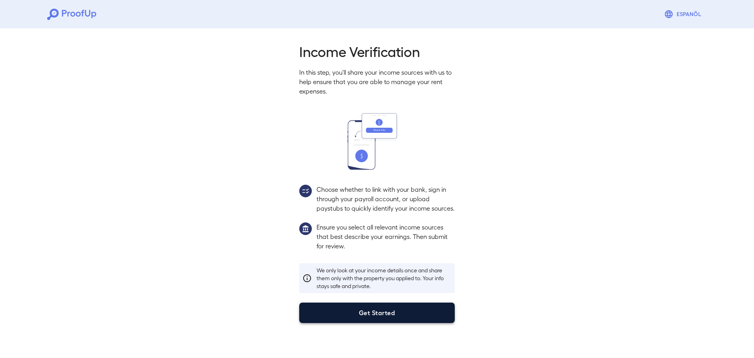 The height and width of the screenshot is (358, 754). I want to click on p: In this step, you'll share your income sources with us to help ensure that you are able to manage..., so click(377, 82).